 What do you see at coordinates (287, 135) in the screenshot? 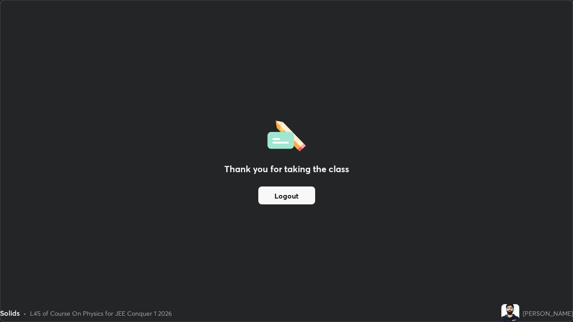
I see `img: offlineFeedback.1438e8b3.svg` at bounding box center [287, 135].